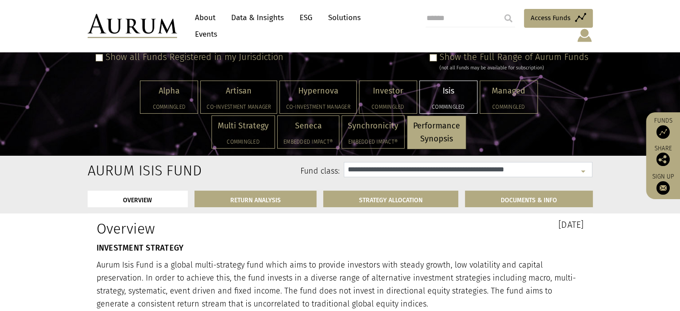 The width and height of the screenshot is (680, 311). I want to click on a: Events, so click(204, 34).